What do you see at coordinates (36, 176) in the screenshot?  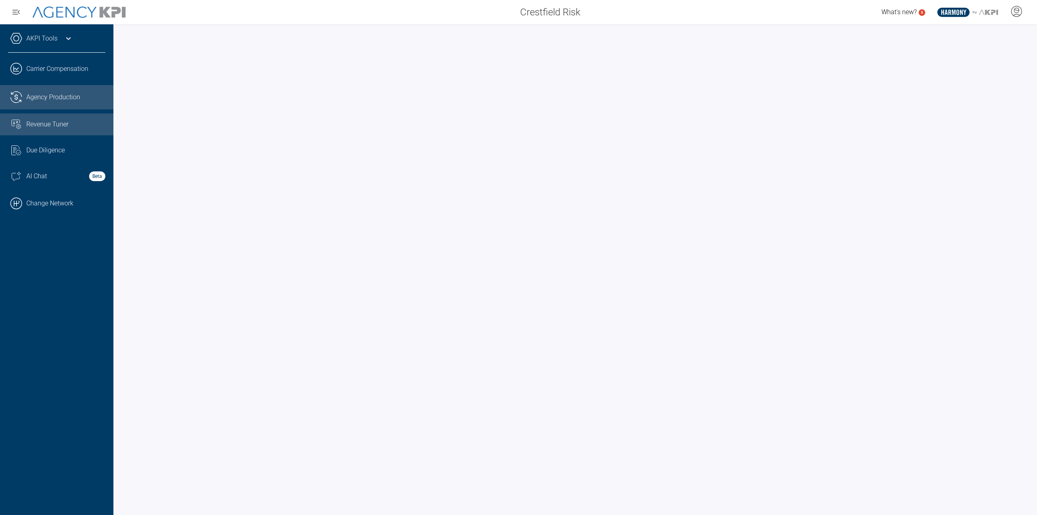 I see `span: AI Chat` at bounding box center [36, 176].